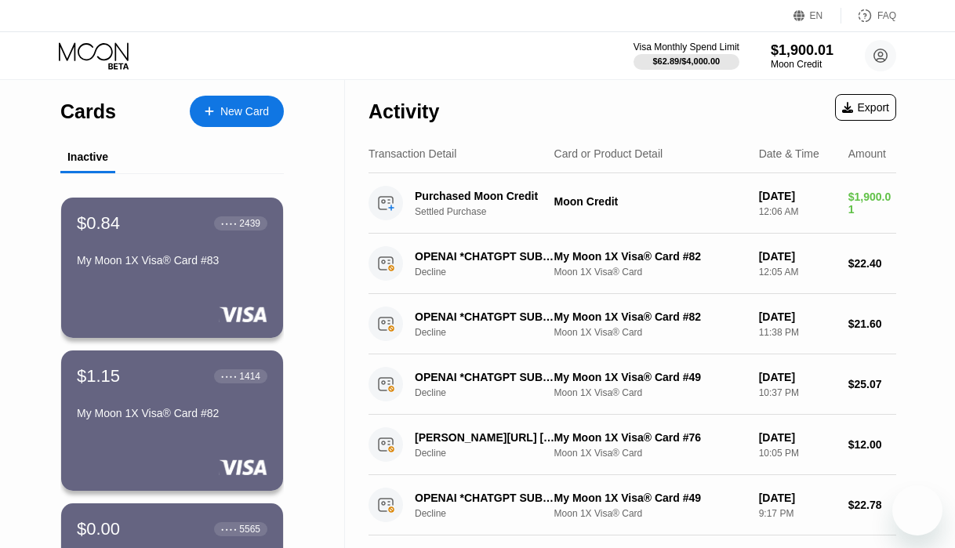 The image size is (955, 548). Describe the element at coordinates (493, 212) in the screenshot. I see `div: Settled Purchase` at that location.